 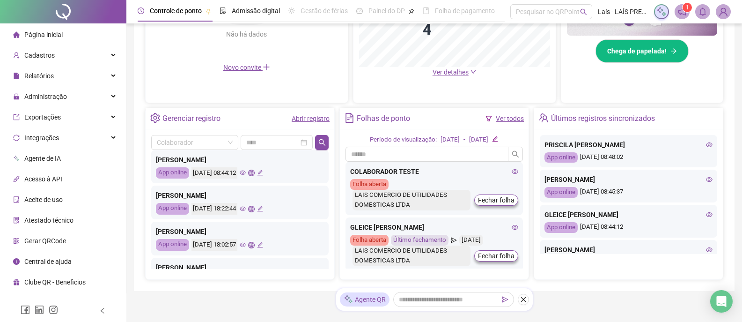 What do you see at coordinates (702, 12) in the screenshot?
I see `span: bell` at bounding box center [702, 12].